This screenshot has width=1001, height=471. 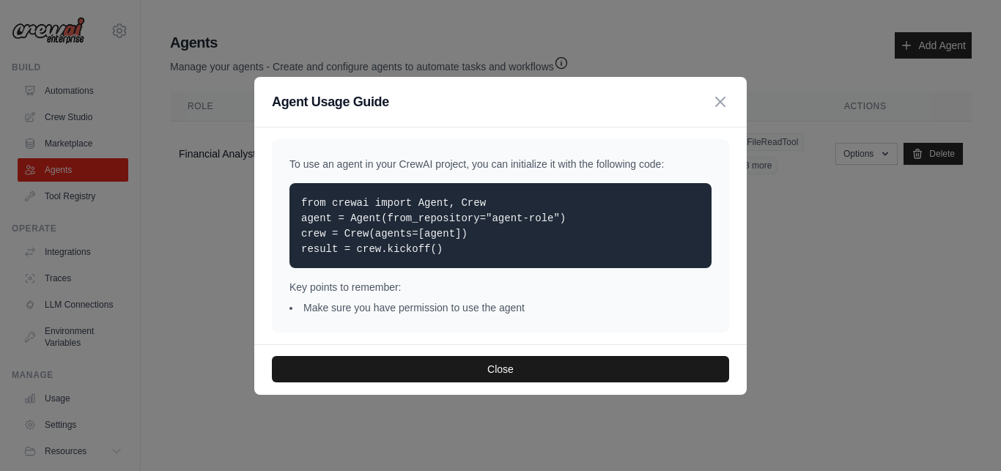 What do you see at coordinates (501, 308) in the screenshot?
I see `li: Make sure you have permission to use the agent` at bounding box center [501, 308].